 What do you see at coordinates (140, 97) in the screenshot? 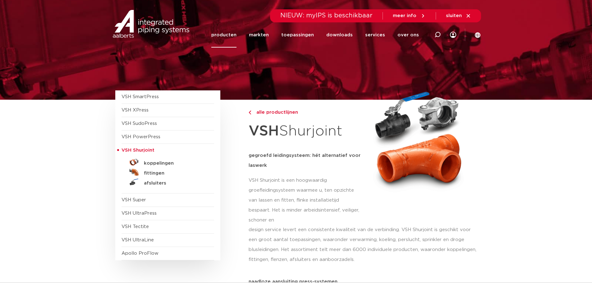
I see `a: VSH SmartPress` at bounding box center [140, 97].